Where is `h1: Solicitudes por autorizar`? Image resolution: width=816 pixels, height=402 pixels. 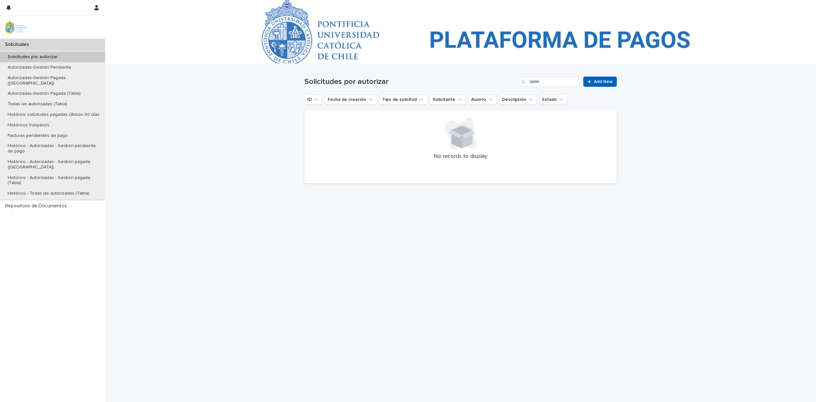
h1: Solicitudes por autorizar is located at coordinates (410, 82).